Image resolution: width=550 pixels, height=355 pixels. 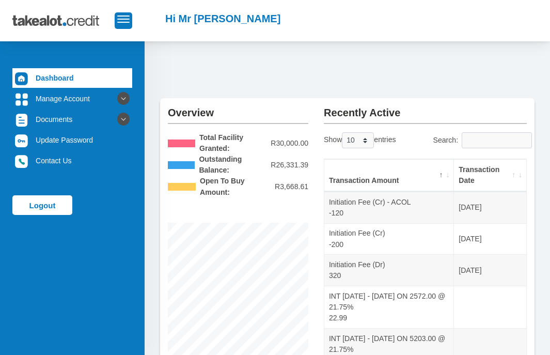 What do you see at coordinates (72, 161) in the screenshot?
I see `a: Contact Us` at bounding box center [72, 161].